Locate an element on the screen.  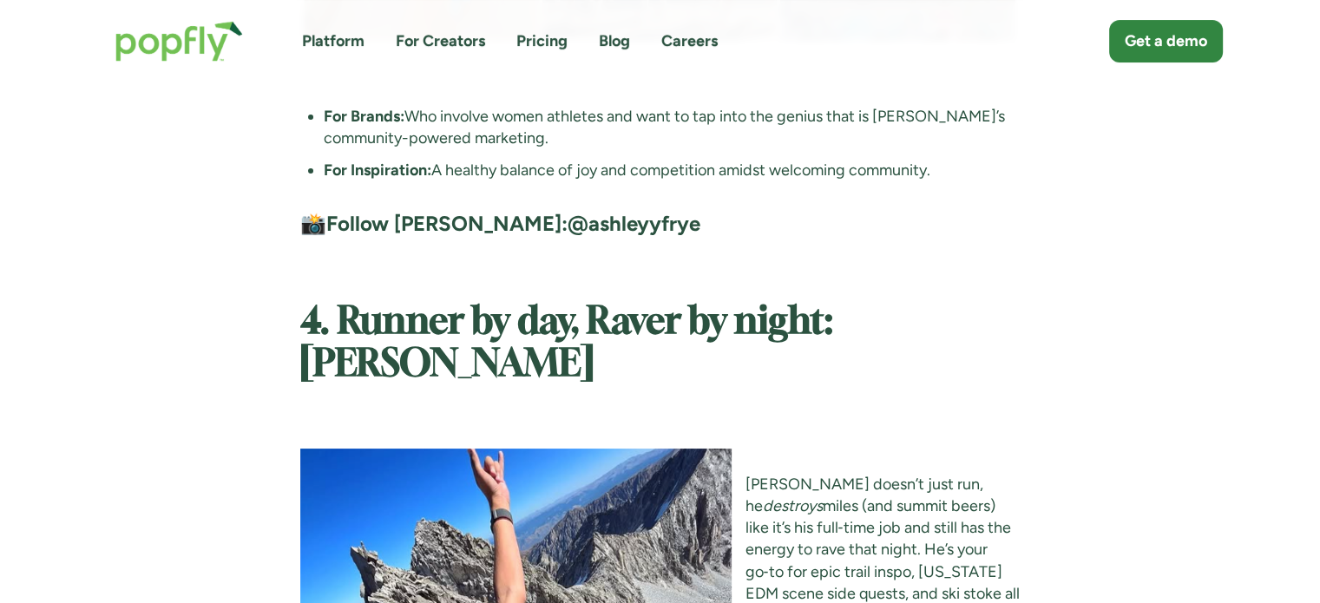
a: Careers is located at coordinates (689, 41).